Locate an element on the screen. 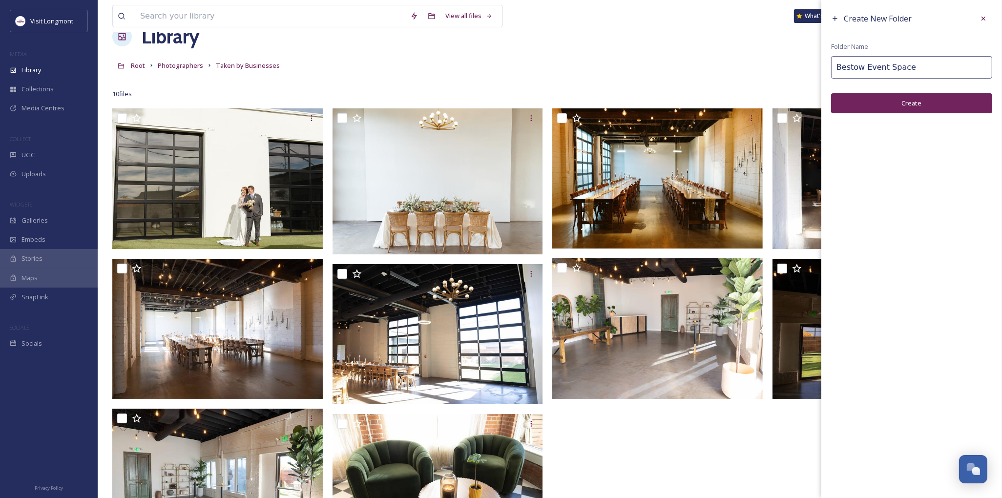 The width and height of the screenshot is (1002, 498). span: Photographers is located at coordinates (180, 65).